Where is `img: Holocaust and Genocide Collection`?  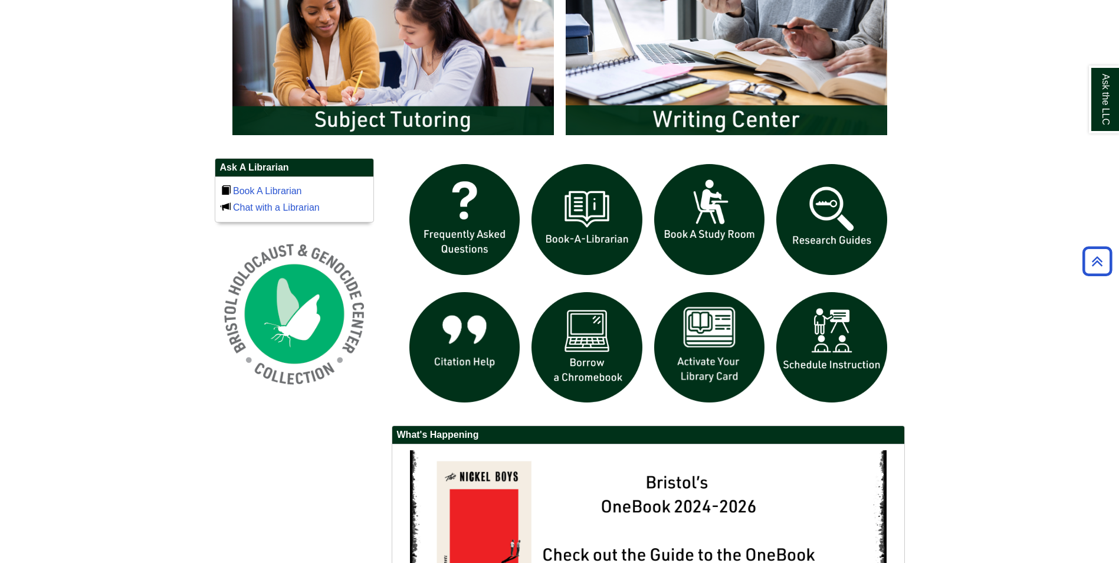 img: Holocaust and Genocide Collection is located at coordinates (294, 314).